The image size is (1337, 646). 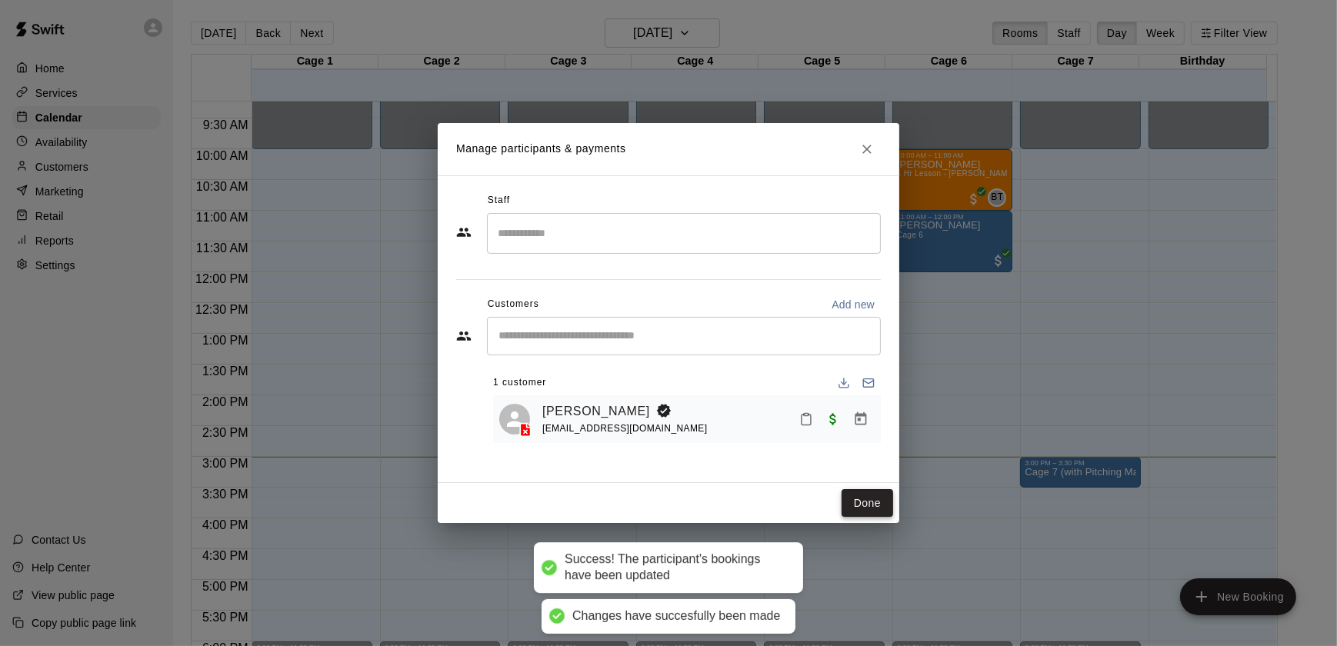 What do you see at coordinates (676, 569) in the screenshot?
I see `div: Success! The participant's bookings have been updated` at bounding box center [676, 569].